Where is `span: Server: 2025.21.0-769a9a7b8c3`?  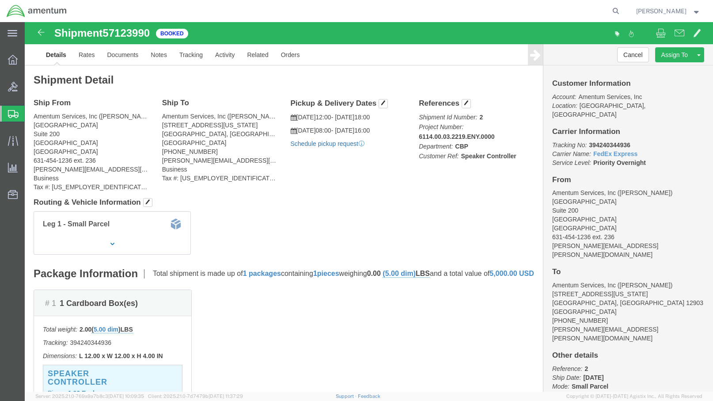 span: Server: 2025.21.0-769a9a7b8c3 is located at coordinates (90, 396).